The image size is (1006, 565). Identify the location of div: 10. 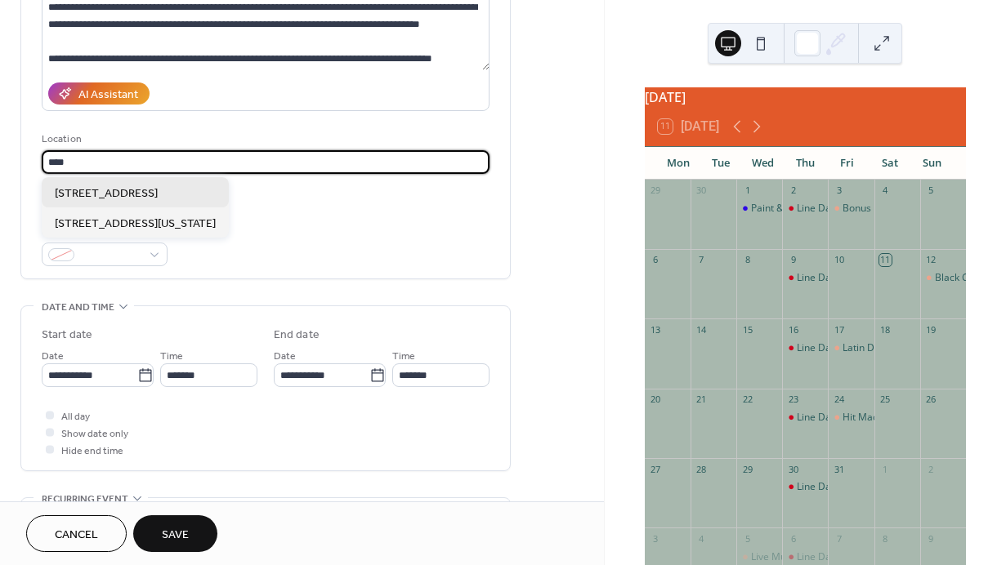
(838, 260).